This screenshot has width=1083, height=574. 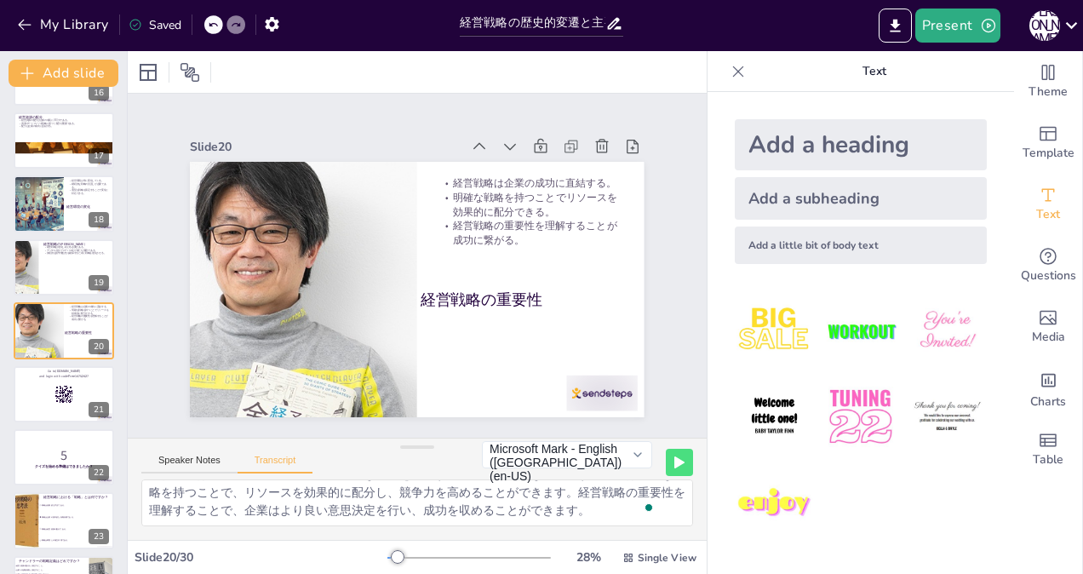 What do you see at coordinates (947, 416) in the screenshot?
I see `img: 6.jpeg` at bounding box center [947, 416].